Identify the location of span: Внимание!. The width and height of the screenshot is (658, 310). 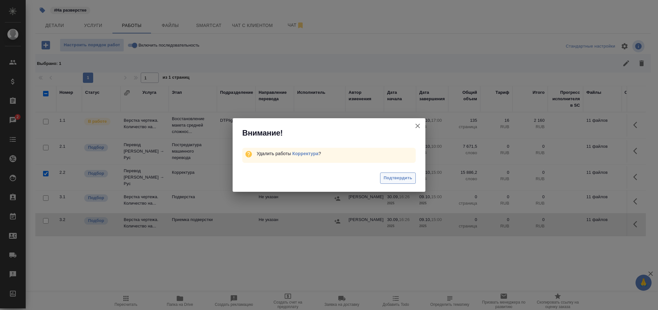
(263, 133).